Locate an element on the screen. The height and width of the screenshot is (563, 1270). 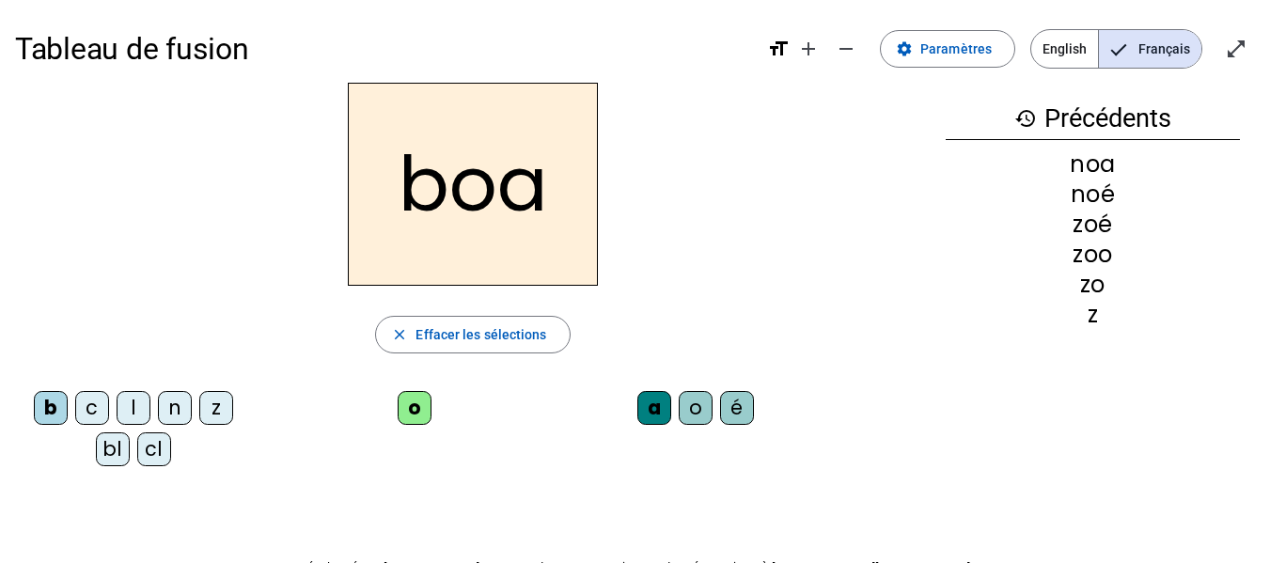
button: Augmenter la taille de la police is located at coordinates (809, 49).